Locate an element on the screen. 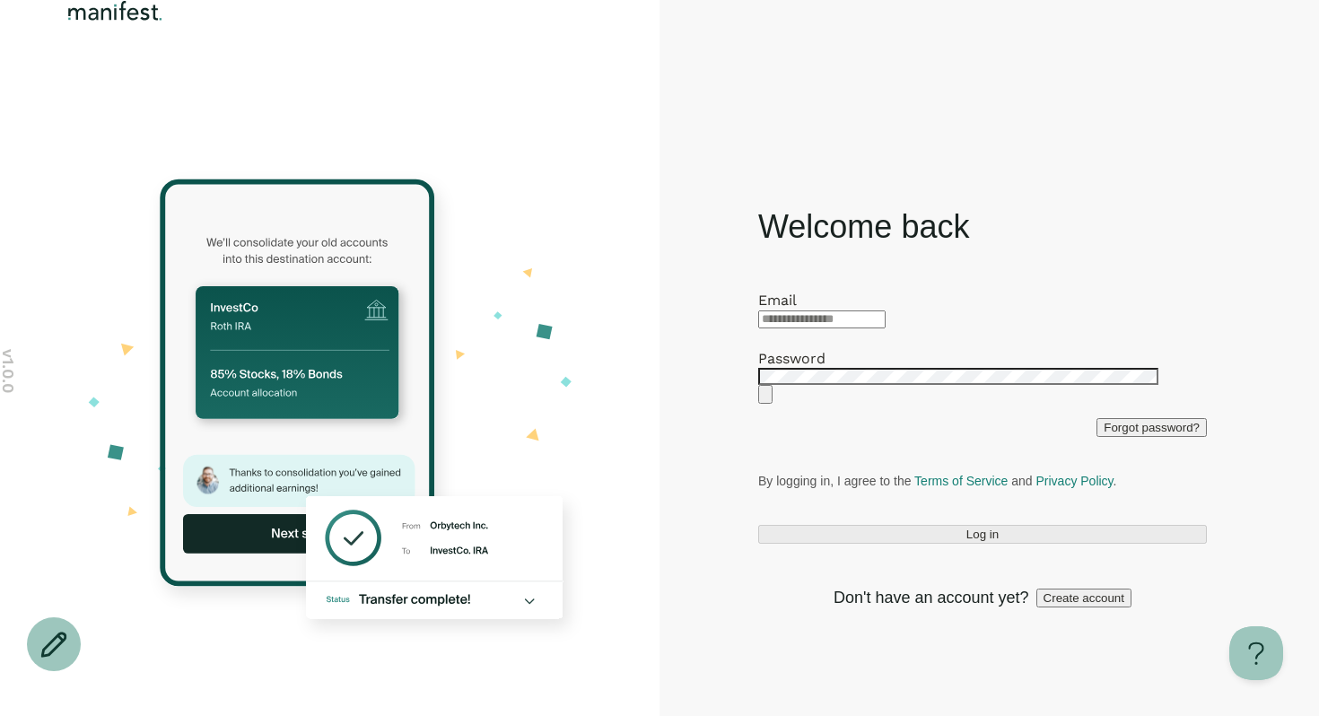  span: Don't have an account yet? is located at coordinates (931, 598).